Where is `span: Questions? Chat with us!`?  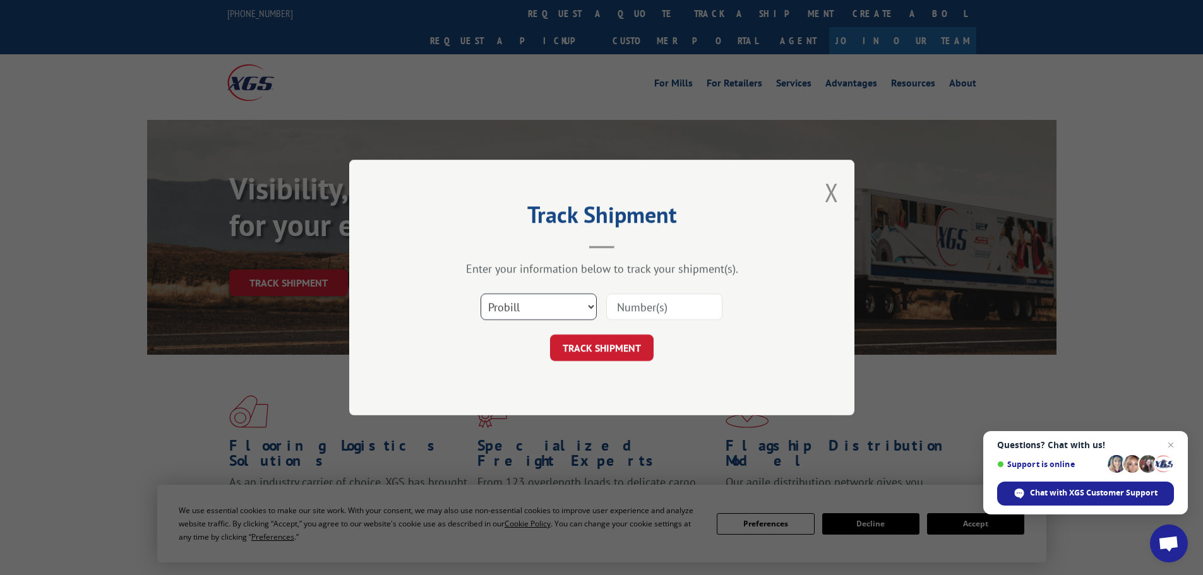
span: Questions? Chat with us! is located at coordinates (1086, 445).